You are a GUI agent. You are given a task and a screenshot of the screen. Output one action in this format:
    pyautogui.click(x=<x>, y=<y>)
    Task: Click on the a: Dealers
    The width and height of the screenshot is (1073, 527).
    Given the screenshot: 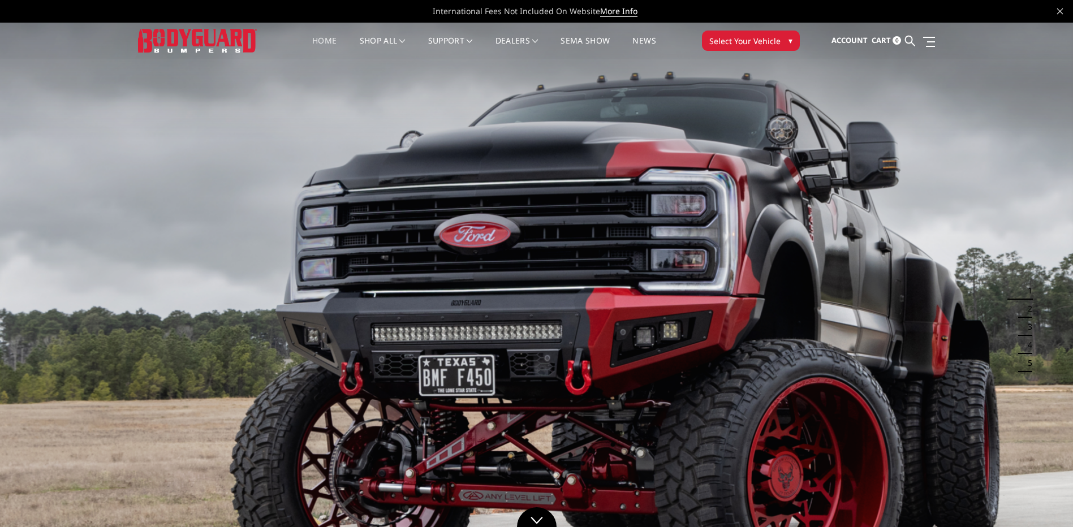 What is the action you would take?
    pyautogui.click(x=517, y=48)
    